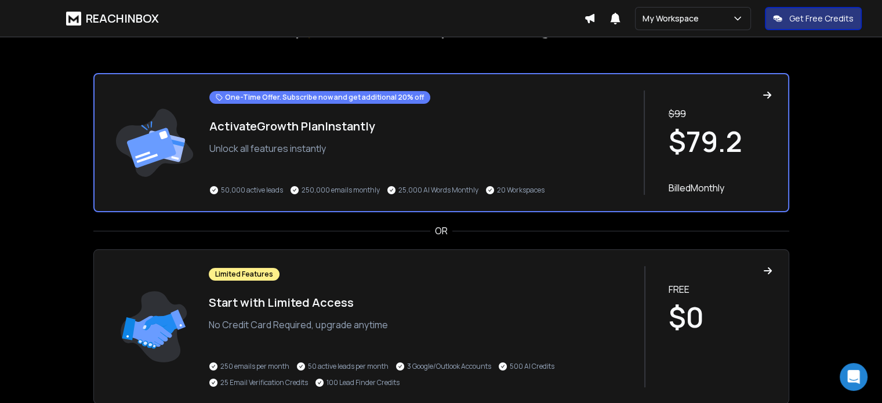  What do you see at coordinates (449, 367) in the screenshot?
I see `p: 3 Google/Outlook Accounts` at bounding box center [449, 367].